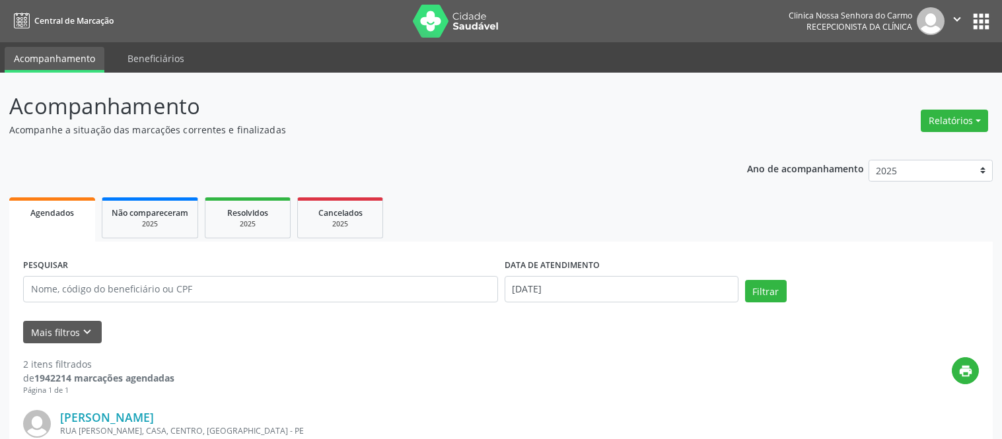 The width and height of the screenshot is (1002, 439). Describe the element at coordinates (74, 20) in the screenshot. I see `span: Central de Marcação` at that location.